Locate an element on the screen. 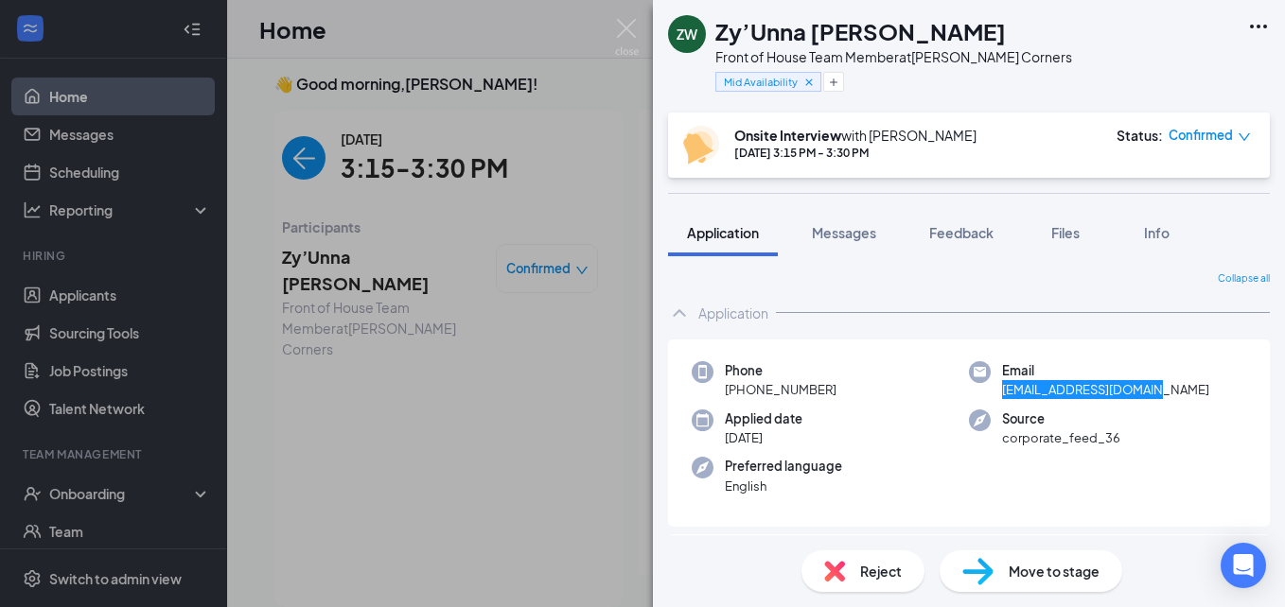  span: Email is located at coordinates (1105, 371).